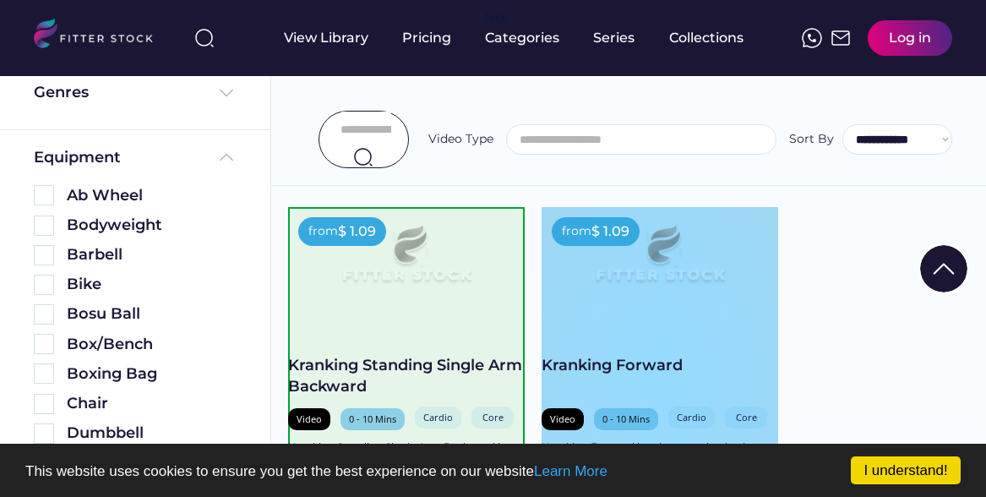 Image resolution: width=986 pixels, height=497 pixels. What do you see at coordinates (227, 157) in the screenshot?
I see `img: Frame%20%285%29.svg` at bounding box center [227, 157].